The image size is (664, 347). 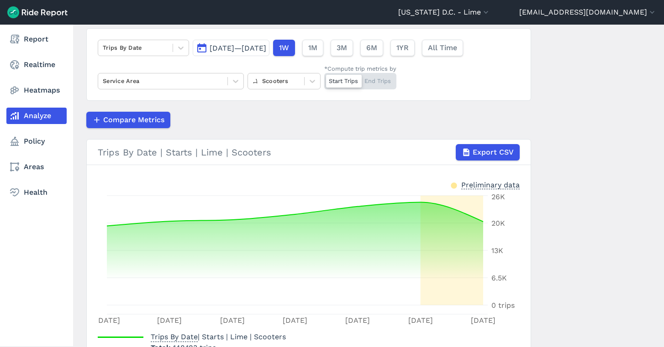 I want to click on span: 3M, so click(x=341, y=48).